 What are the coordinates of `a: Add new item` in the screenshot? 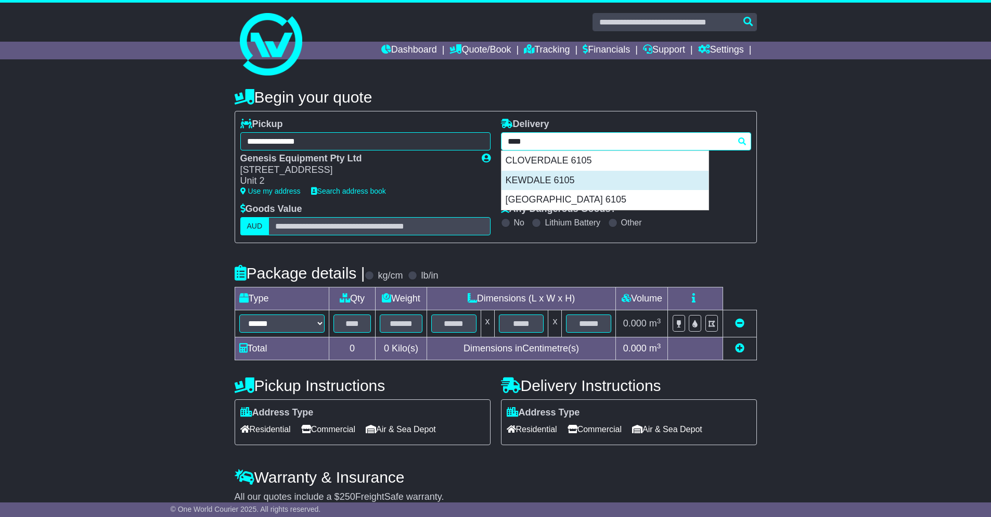 It's located at (740, 348).